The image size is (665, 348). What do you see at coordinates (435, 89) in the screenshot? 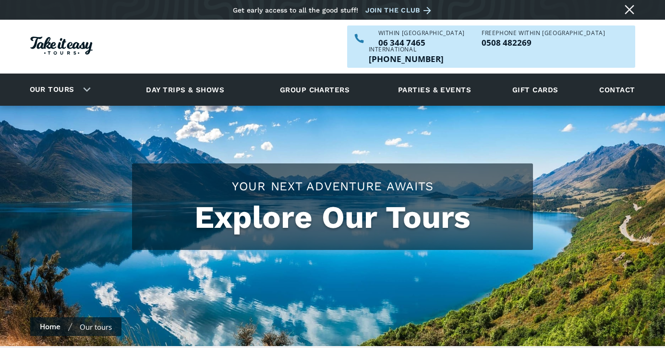
I see `a: Parties & events` at bounding box center [435, 89].